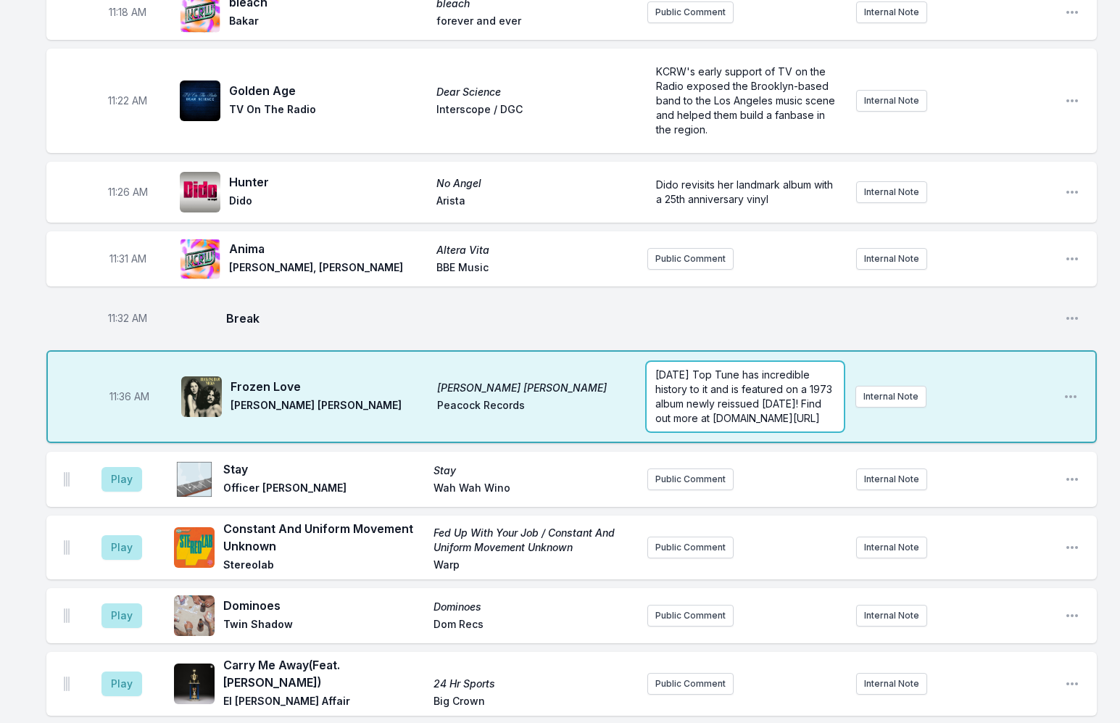 The height and width of the screenshot is (723, 1120). Describe the element at coordinates (536, 250) in the screenshot. I see `span: Altera Vita` at that location.